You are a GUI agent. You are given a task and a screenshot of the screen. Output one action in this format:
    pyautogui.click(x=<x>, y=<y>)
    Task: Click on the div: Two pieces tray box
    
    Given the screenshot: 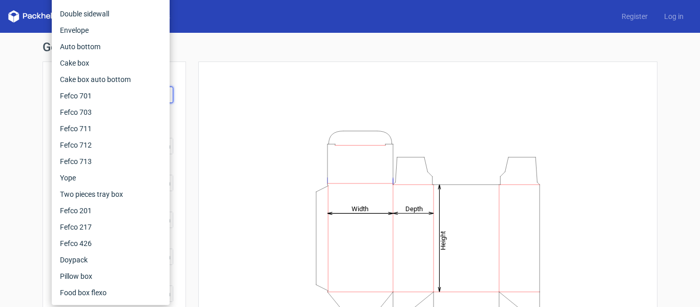 What is the action you would take?
    pyautogui.click(x=111, y=194)
    